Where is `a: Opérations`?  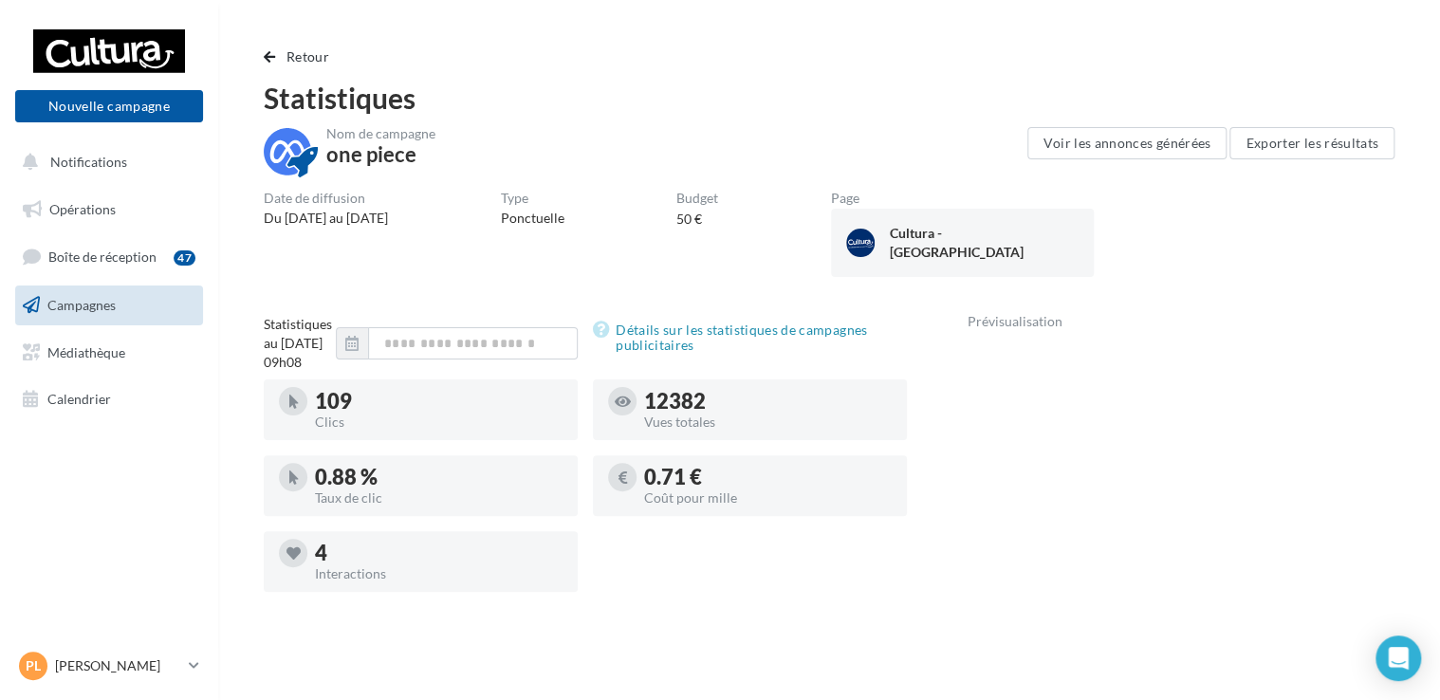
a: Opérations is located at coordinates (109, 210).